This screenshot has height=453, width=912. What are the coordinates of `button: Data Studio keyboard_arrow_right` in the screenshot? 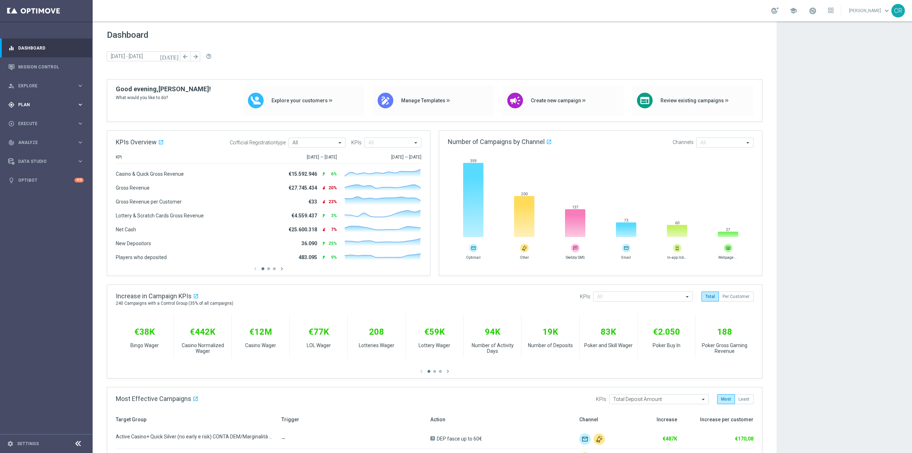 It's located at (46, 161).